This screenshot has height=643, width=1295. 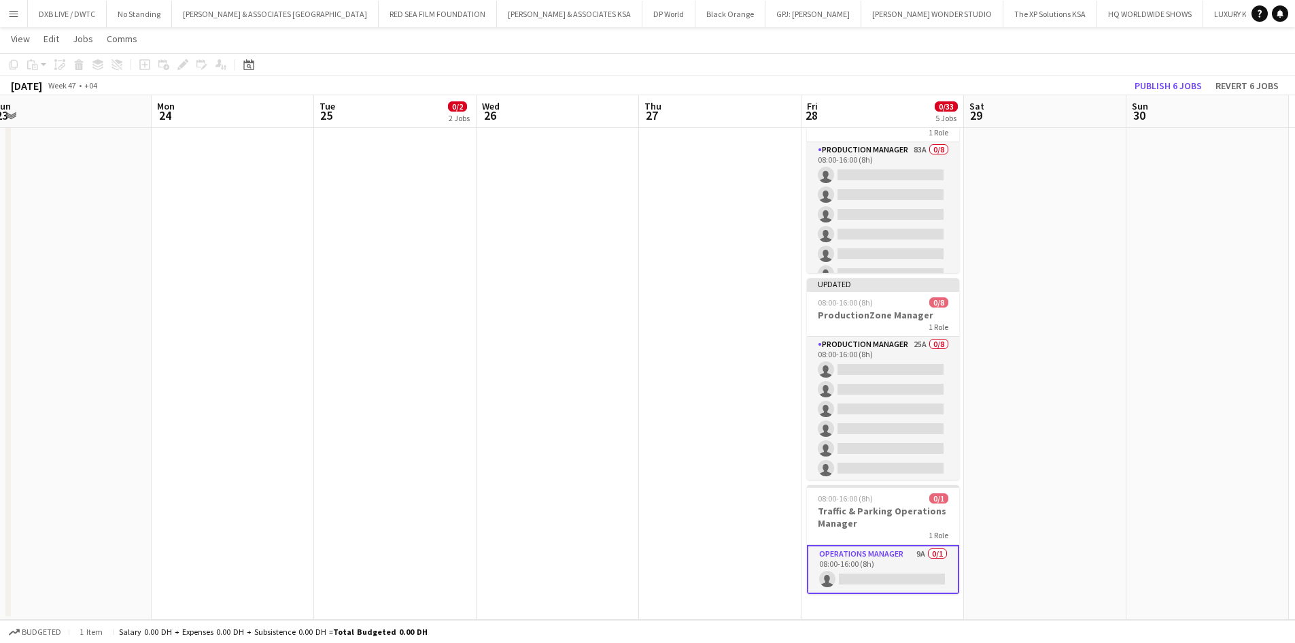 What do you see at coordinates (122, 39) in the screenshot?
I see `span: Comms` at bounding box center [122, 39].